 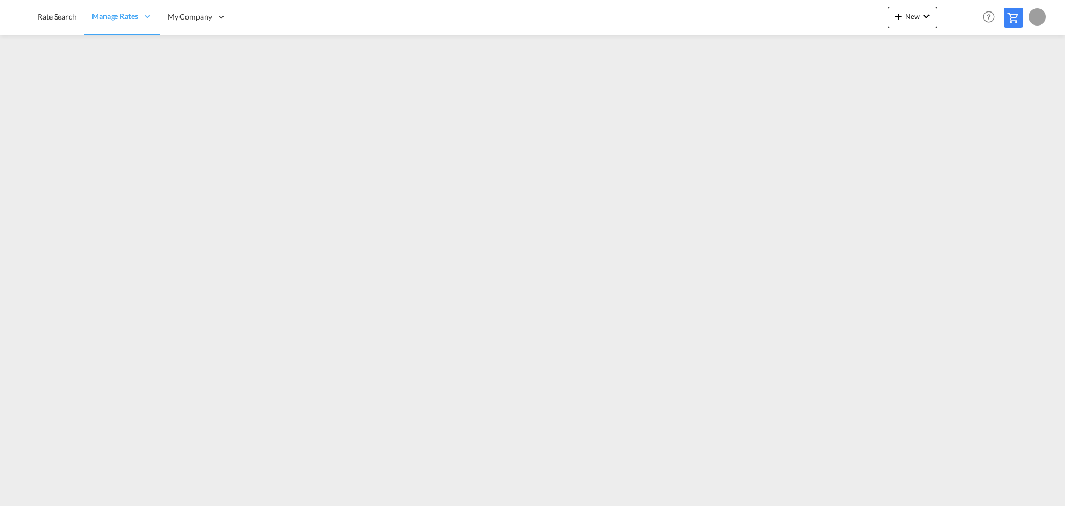 I want to click on span: Help, so click(x=989, y=17).